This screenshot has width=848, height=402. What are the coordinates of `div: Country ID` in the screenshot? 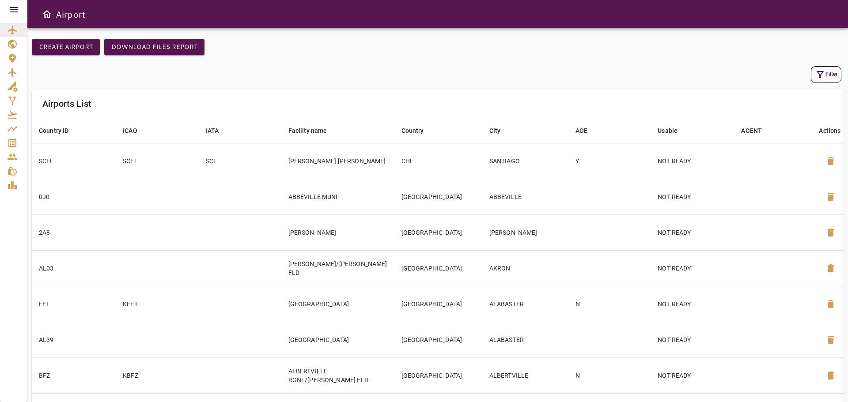 It's located at (54, 131).